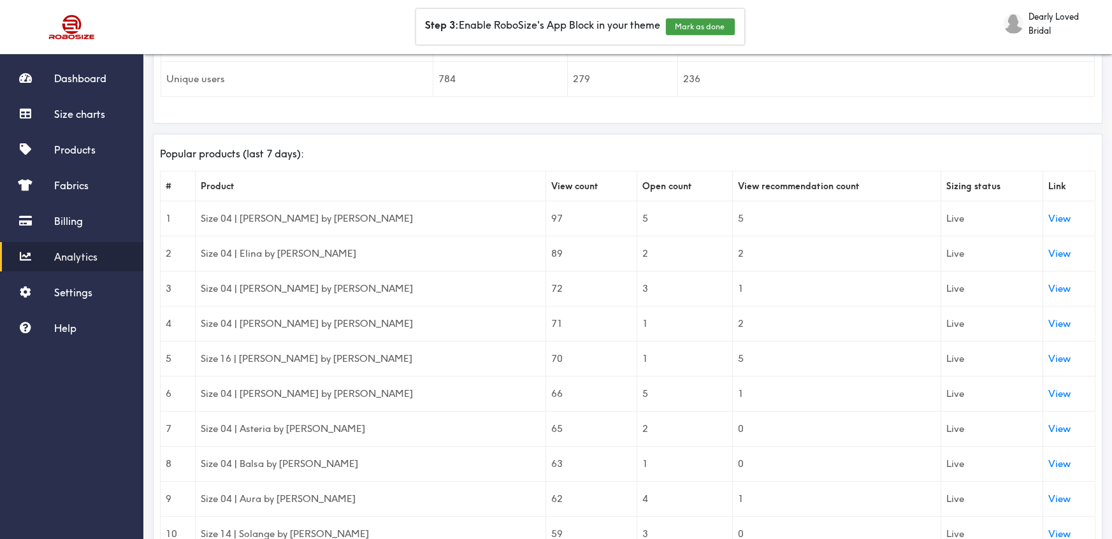 This screenshot has height=539, width=1112. Describe the element at coordinates (178, 463) in the screenshot. I see `td: 8` at that location.